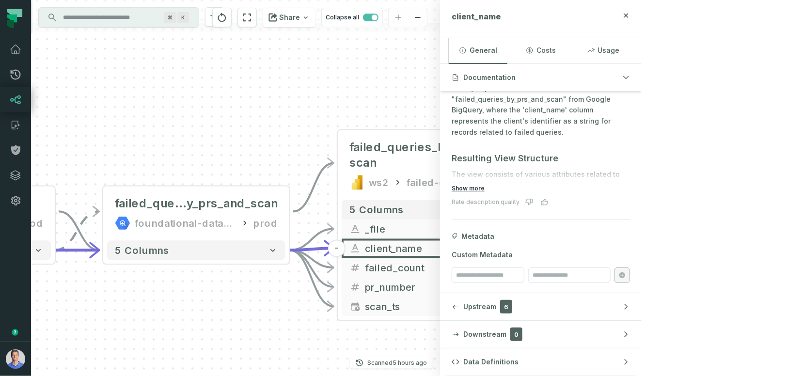 The image size is (787, 376). Describe the element at coordinates (541, 111) in the screenshot. I see `p: This query retrieves the view "failed_queries_by_prs_and_scan" from Google BigQuery, where the 'c...` at that location.